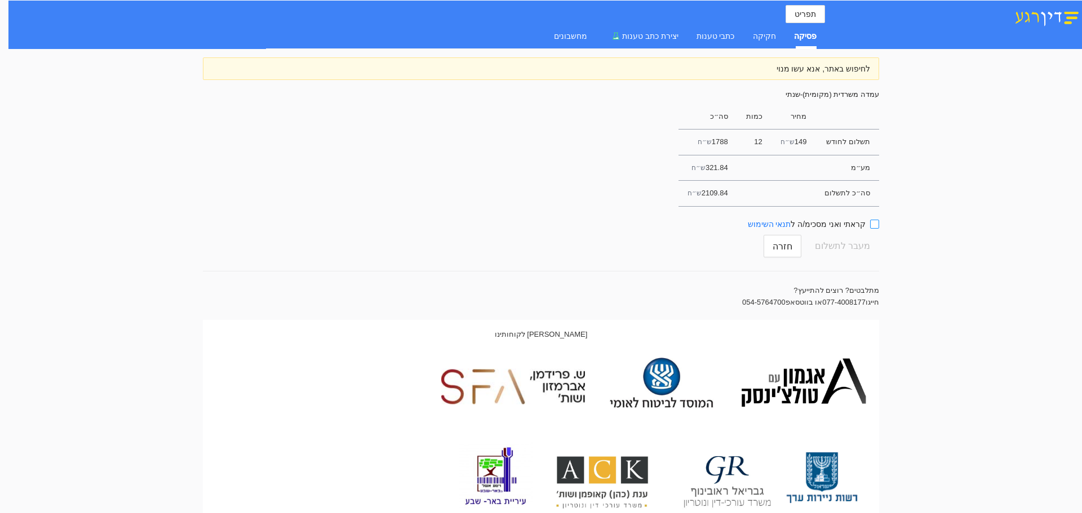 This screenshot has height=513, width=1082. Describe the element at coordinates (708, 117) in the screenshot. I see `td: סה״כ` at that location.